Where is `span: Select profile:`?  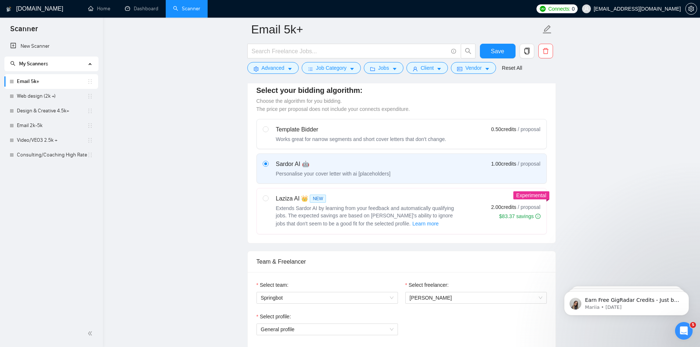 span: Select profile: is located at coordinates (275, 317).